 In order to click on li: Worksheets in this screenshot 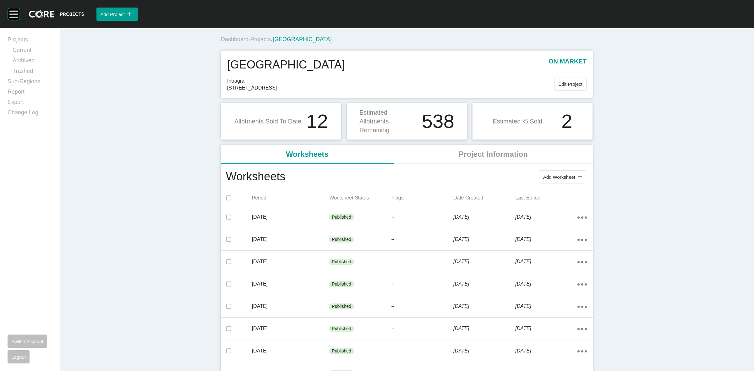, I will do `click(307, 154)`.